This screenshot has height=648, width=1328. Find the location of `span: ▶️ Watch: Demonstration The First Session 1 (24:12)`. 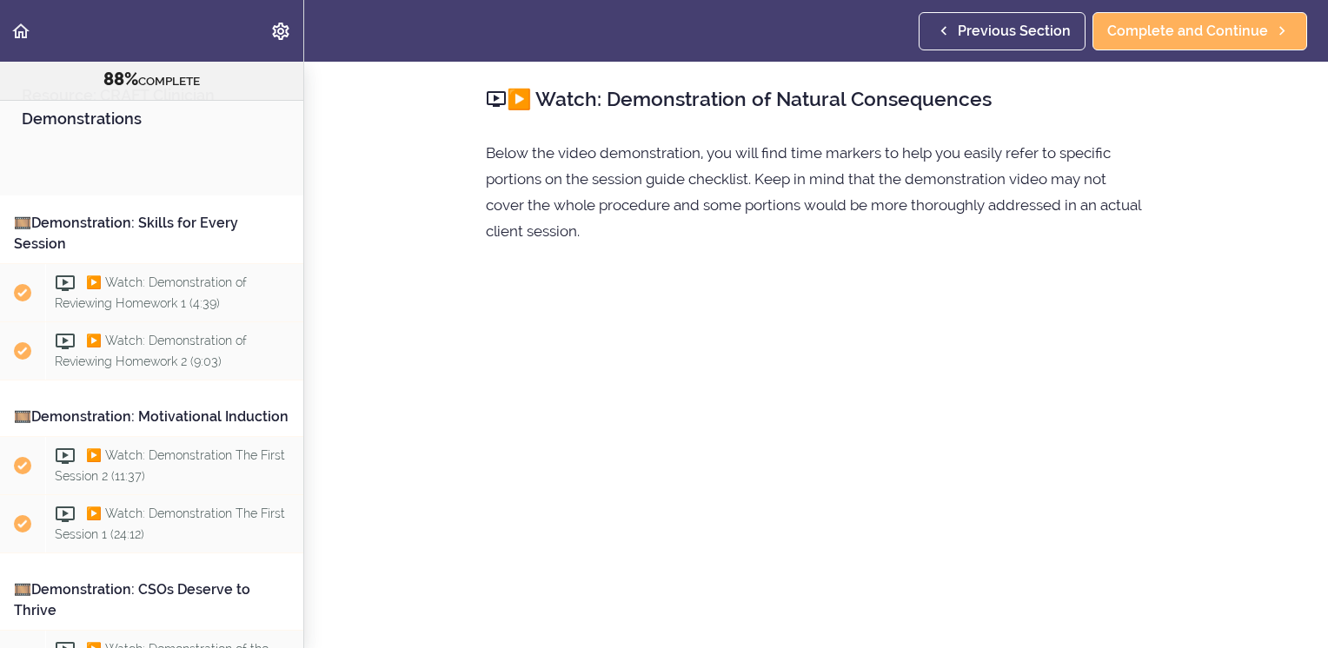

span: ▶️ Watch: Demonstration The First Session 1 (24:12) is located at coordinates (169, 523).